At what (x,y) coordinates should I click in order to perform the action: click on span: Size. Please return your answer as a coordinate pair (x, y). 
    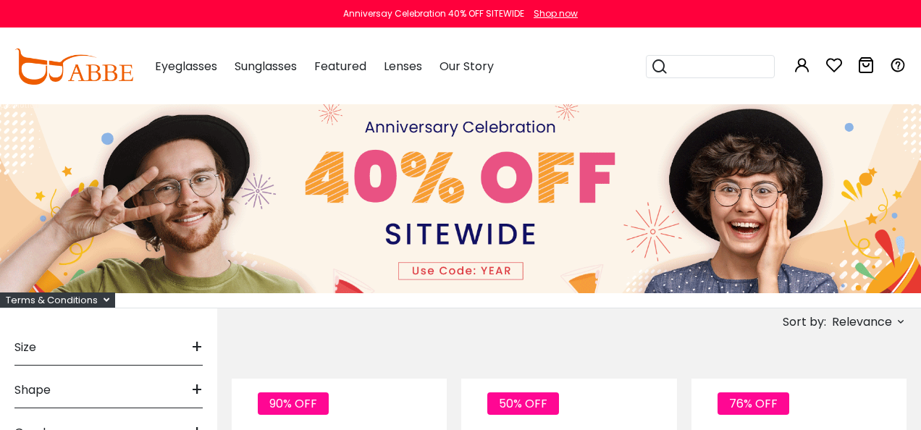
    Looking at the image, I should click on (25, 348).